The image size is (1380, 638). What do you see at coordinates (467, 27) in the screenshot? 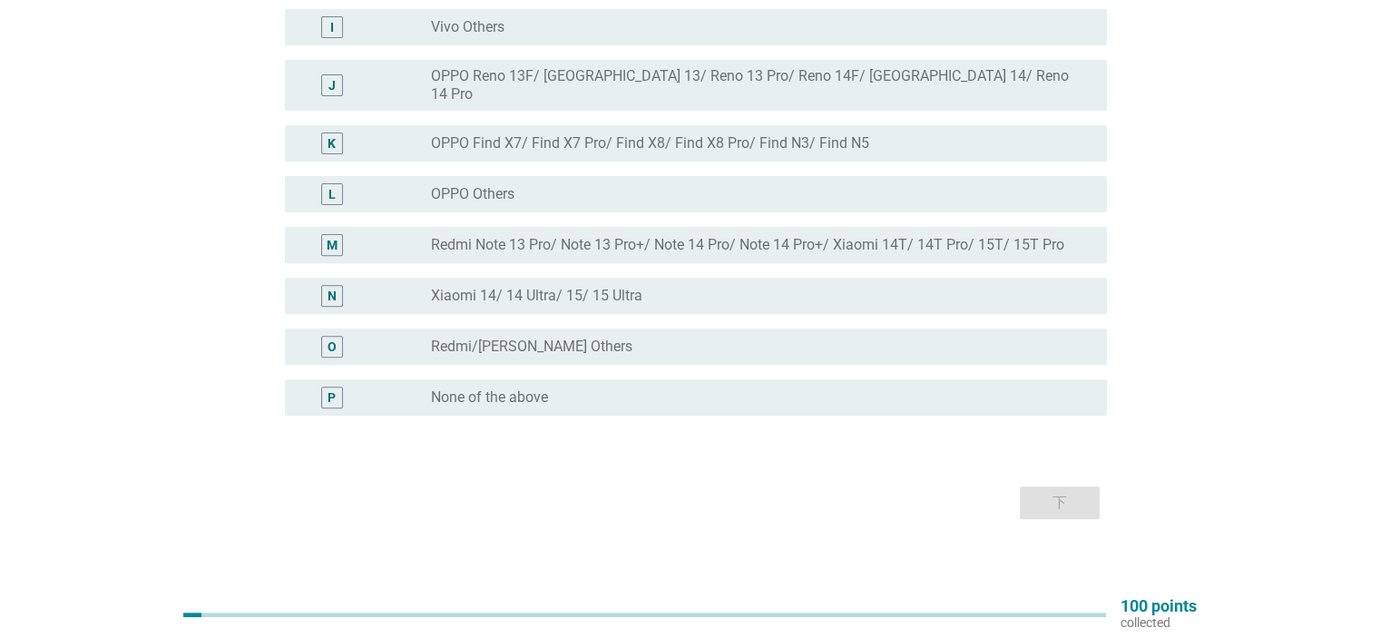
I see `label: Vivo Others` at bounding box center [467, 27].